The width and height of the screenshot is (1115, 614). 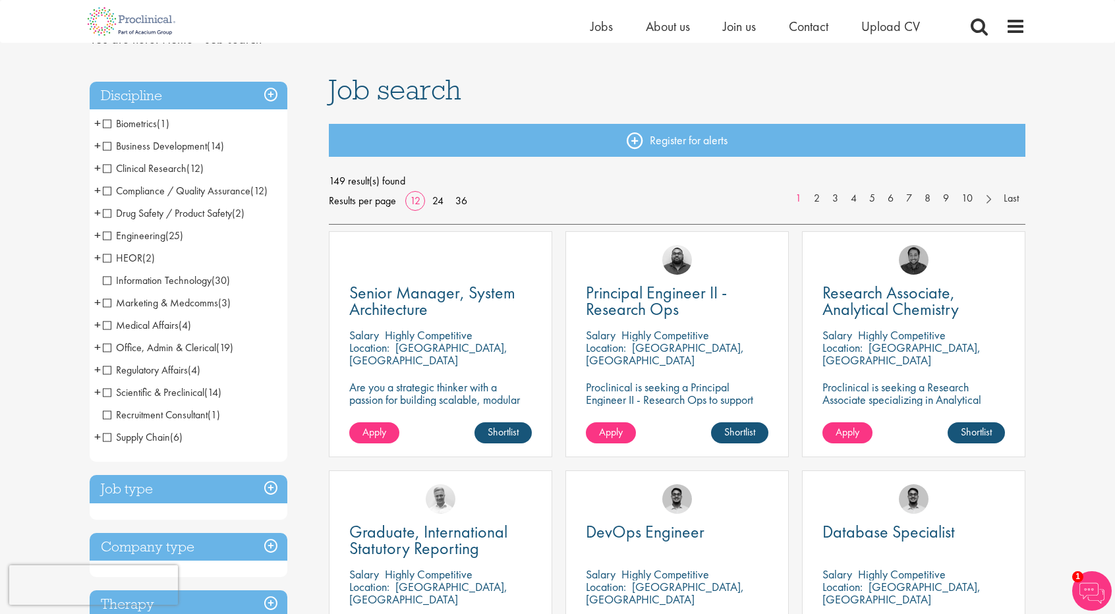 I want to click on span: (19), so click(x=225, y=347).